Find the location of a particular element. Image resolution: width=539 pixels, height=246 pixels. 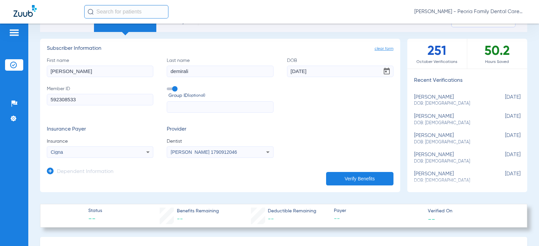

input: First name is located at coordinates (100, 71).